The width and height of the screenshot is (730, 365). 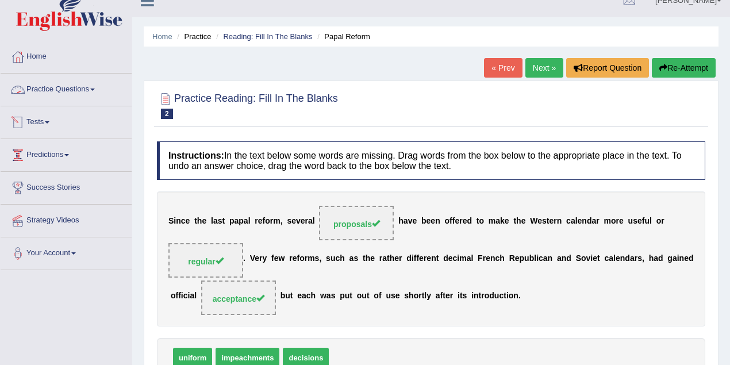 I want to click on a: Success Stories, so click(x=66, y=186).